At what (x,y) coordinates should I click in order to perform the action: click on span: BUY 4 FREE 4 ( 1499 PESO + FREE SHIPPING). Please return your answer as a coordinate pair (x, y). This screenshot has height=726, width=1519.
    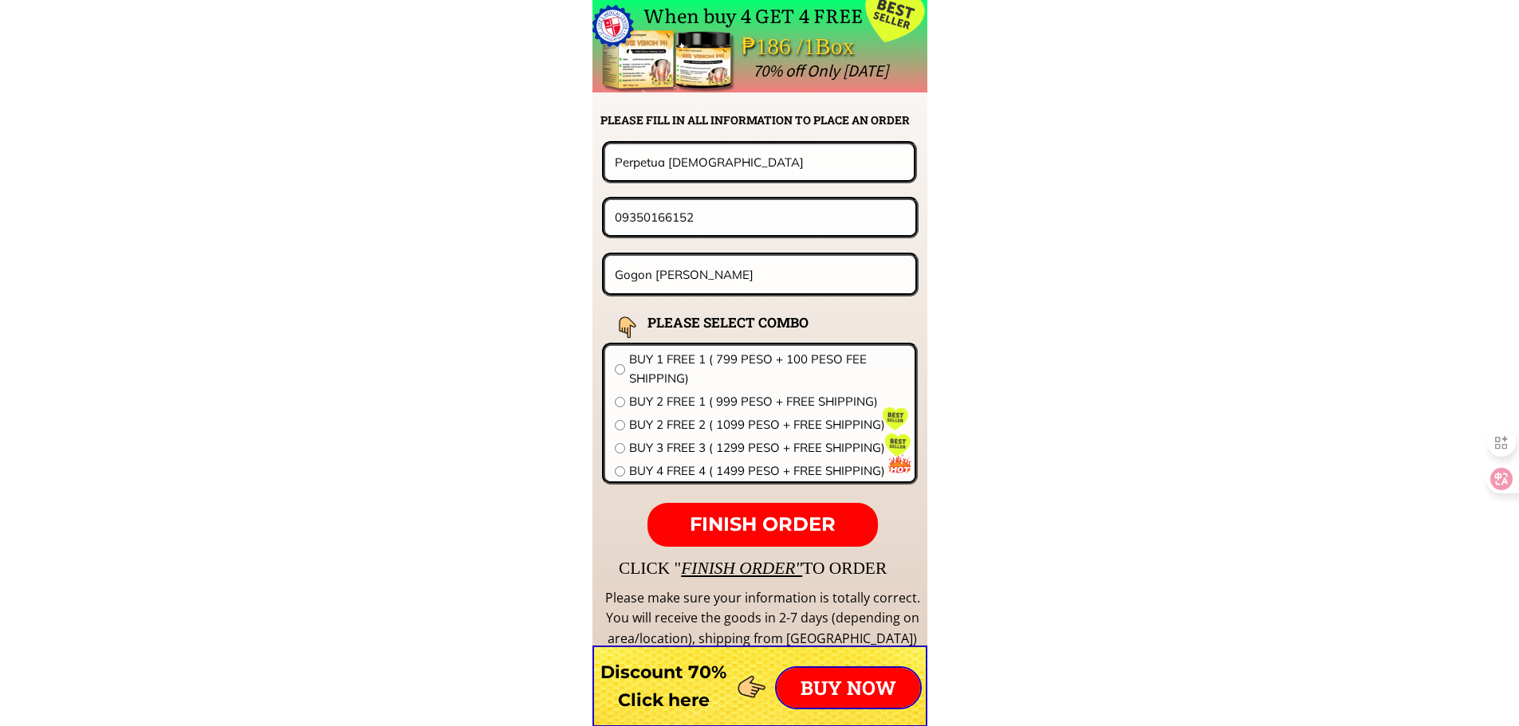
    Looking at the image, I should click on (767, 471).